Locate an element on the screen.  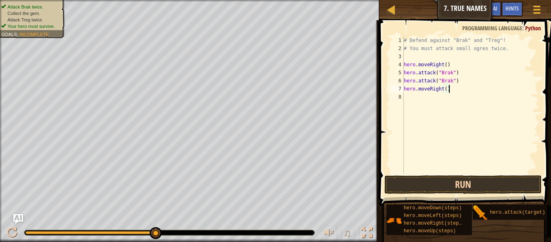
button: Show game menu is located at coordinates (537, 11).